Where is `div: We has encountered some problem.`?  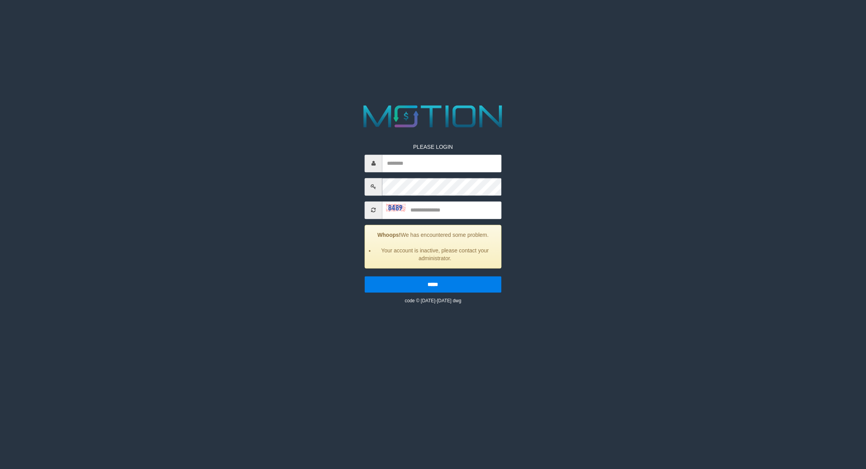
div: We has encountered some problem. is located at coordinates (433, 247).